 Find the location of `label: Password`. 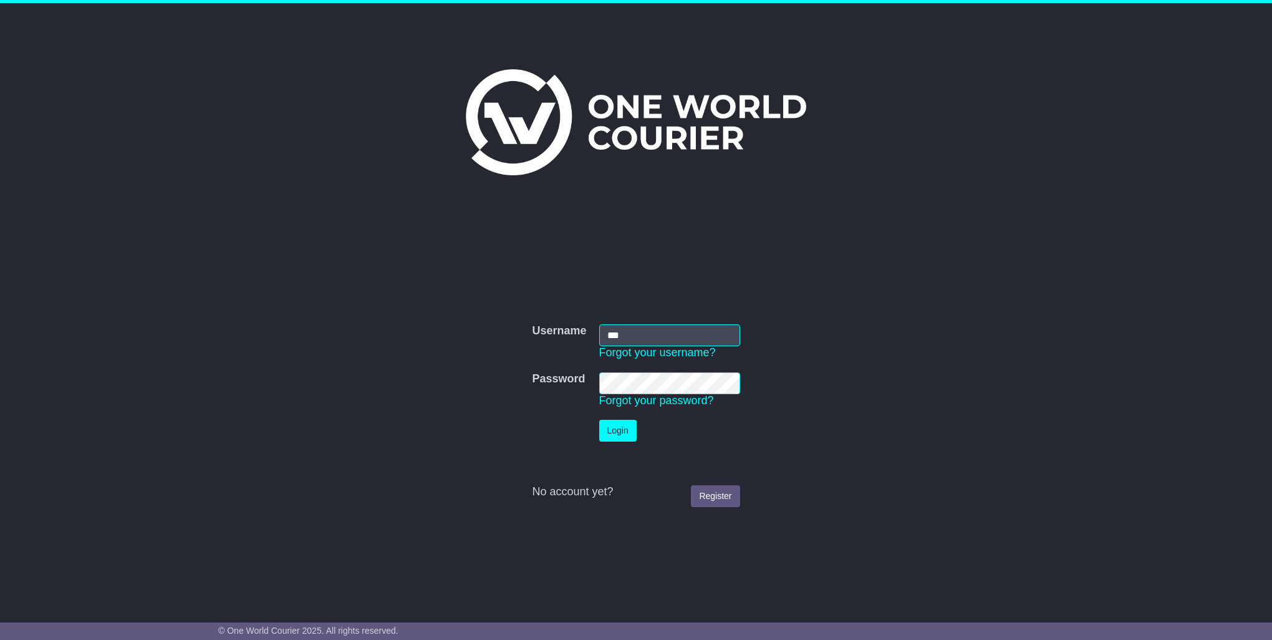

label: Password is located at coordinates (558, 379).